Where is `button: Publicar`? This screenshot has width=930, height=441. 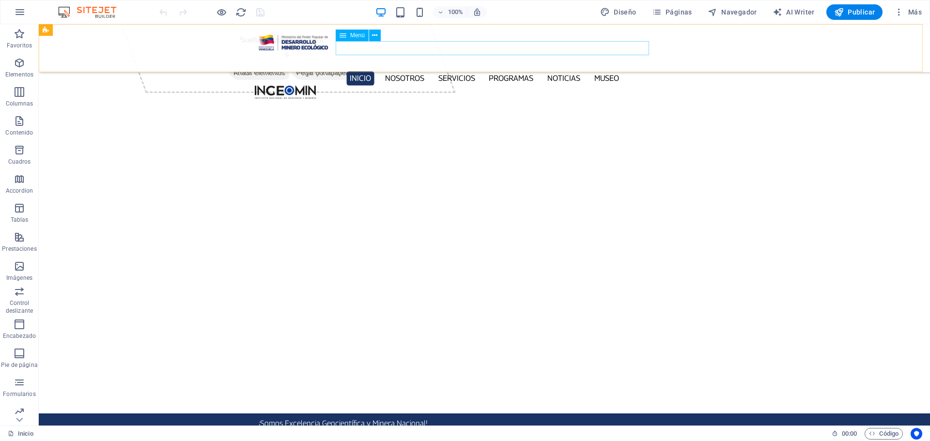 button: Publicar is located at coordinates (855, 12).